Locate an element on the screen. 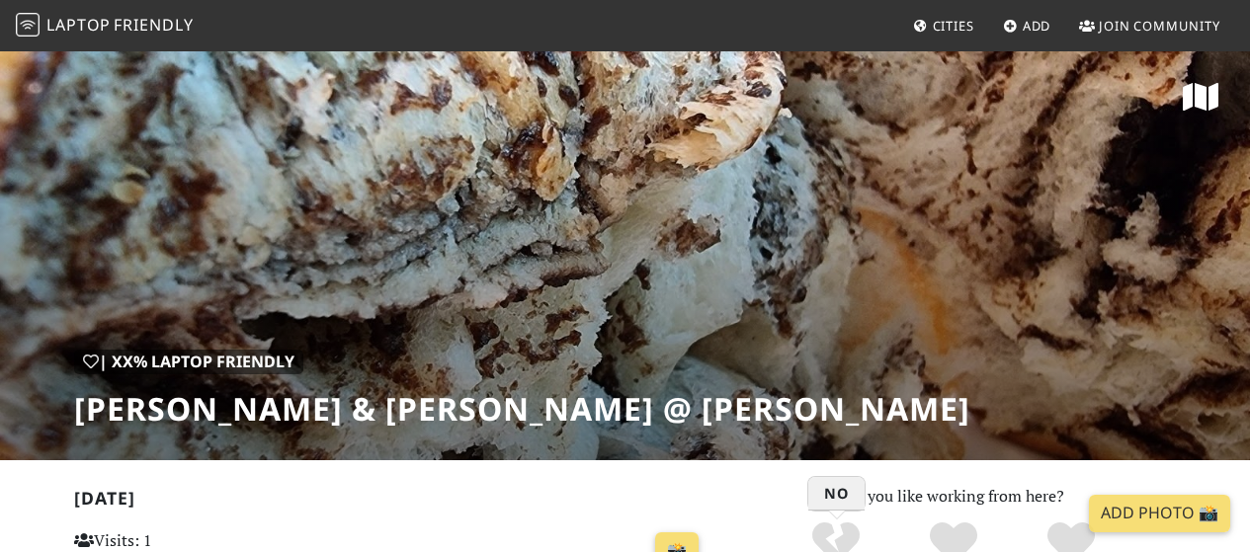 The image size is (1250, 552). a: LaptopFriendly LaptopFriendly is located at coordinates (105, 26).